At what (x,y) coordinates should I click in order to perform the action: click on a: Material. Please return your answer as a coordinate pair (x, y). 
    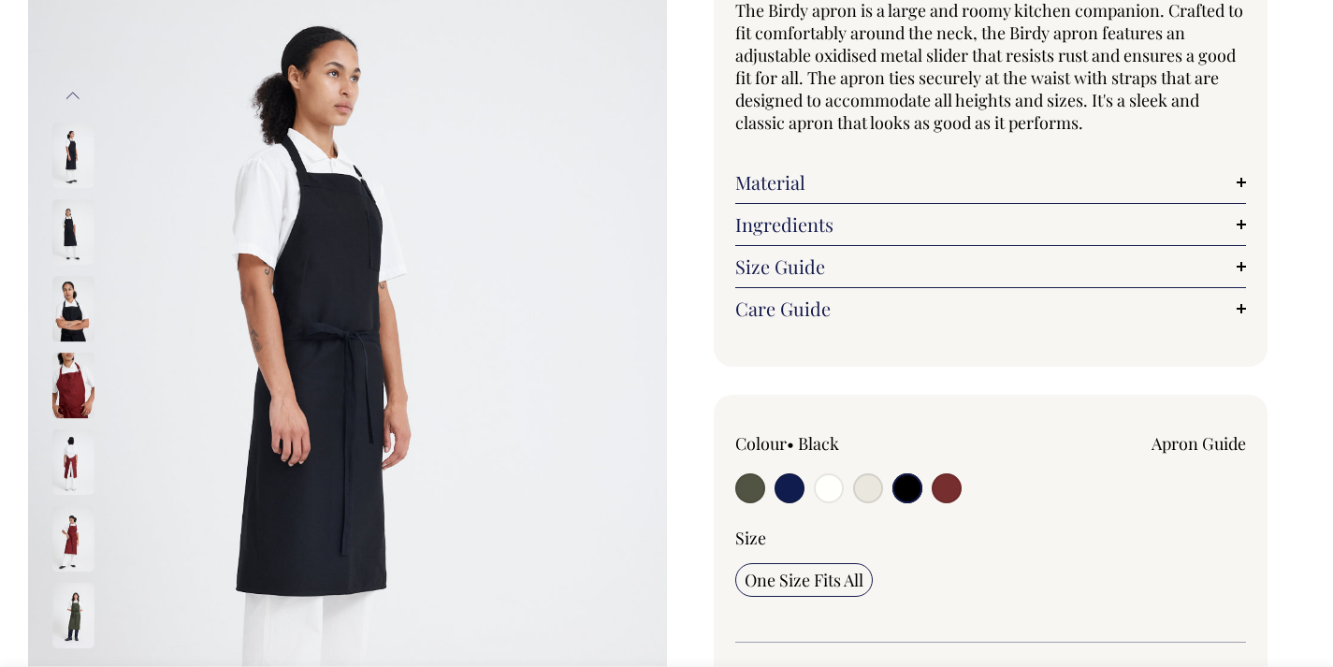
    Looking at the image, I should click on (991, 182).